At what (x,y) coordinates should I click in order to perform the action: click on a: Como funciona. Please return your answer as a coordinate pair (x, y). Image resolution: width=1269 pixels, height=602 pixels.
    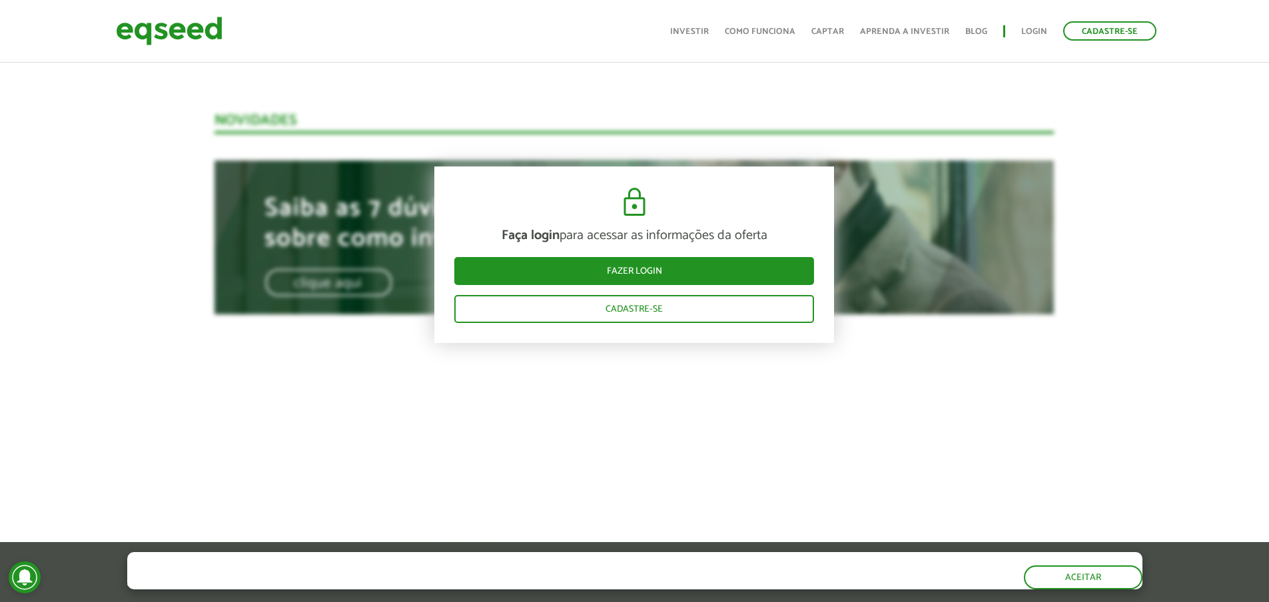
    Looking at the image, I should click on (760, 31).